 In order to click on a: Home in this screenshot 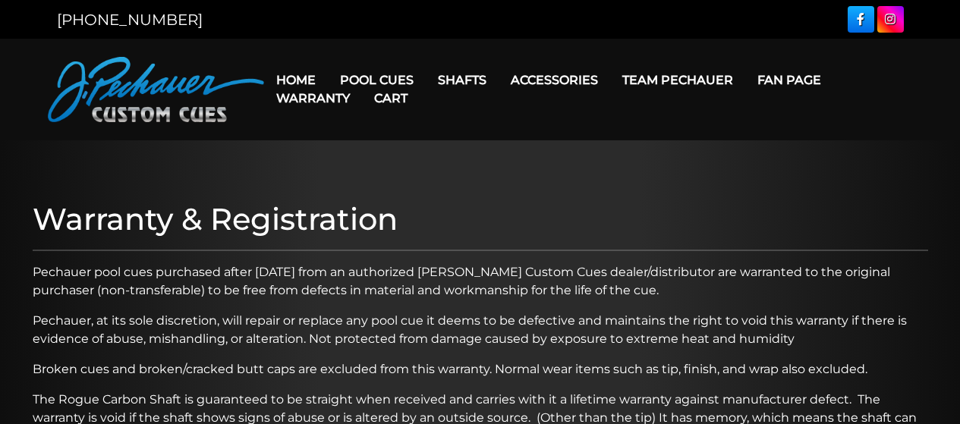, I will do `click(296, 80)`.